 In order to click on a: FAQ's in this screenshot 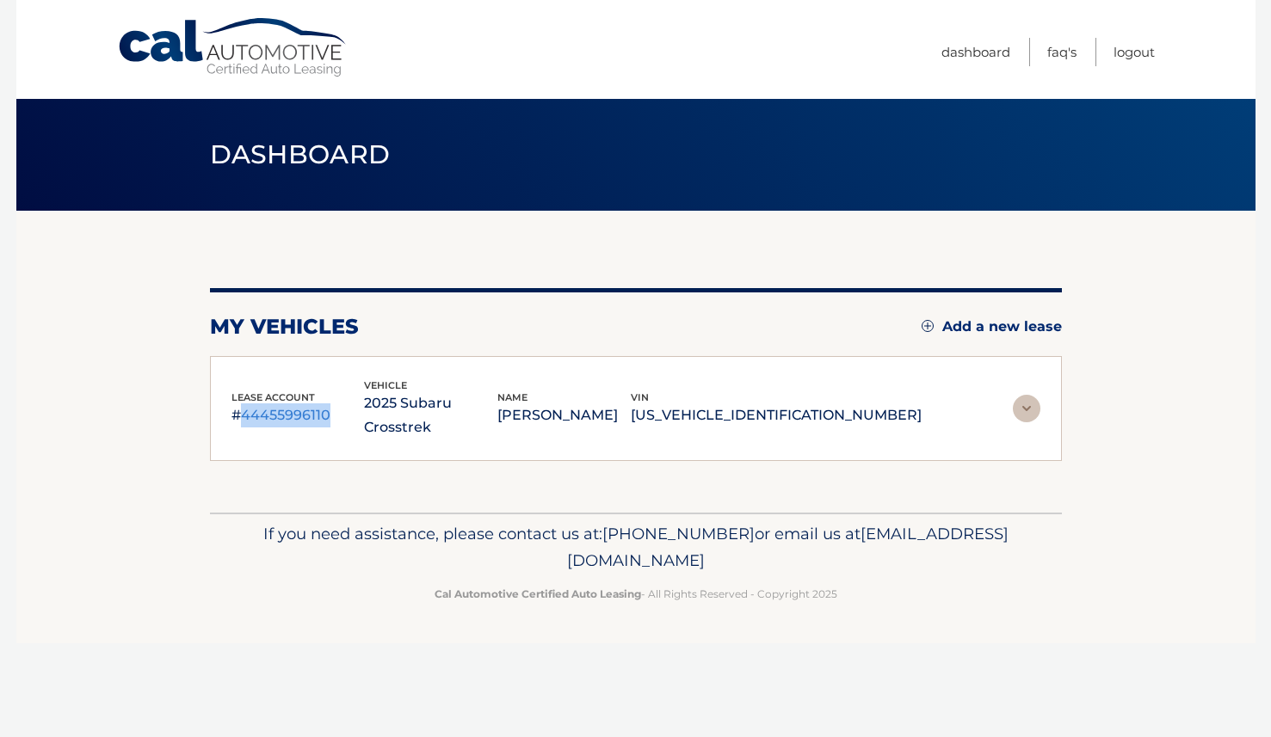, I will do `click(1062, 52)`.